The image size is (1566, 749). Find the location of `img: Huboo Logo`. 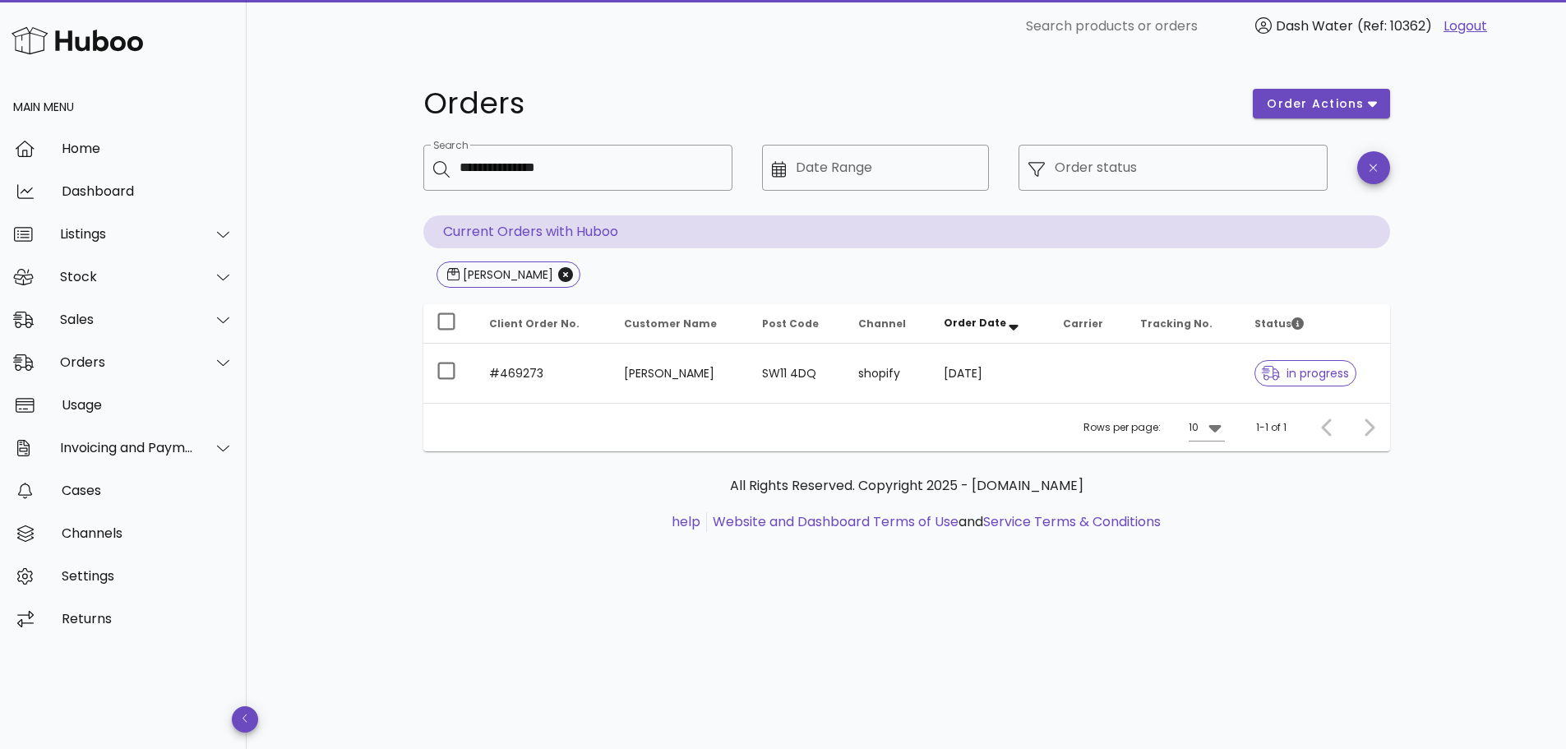

img: Huboo Logo is located at coordinates (77, 40).